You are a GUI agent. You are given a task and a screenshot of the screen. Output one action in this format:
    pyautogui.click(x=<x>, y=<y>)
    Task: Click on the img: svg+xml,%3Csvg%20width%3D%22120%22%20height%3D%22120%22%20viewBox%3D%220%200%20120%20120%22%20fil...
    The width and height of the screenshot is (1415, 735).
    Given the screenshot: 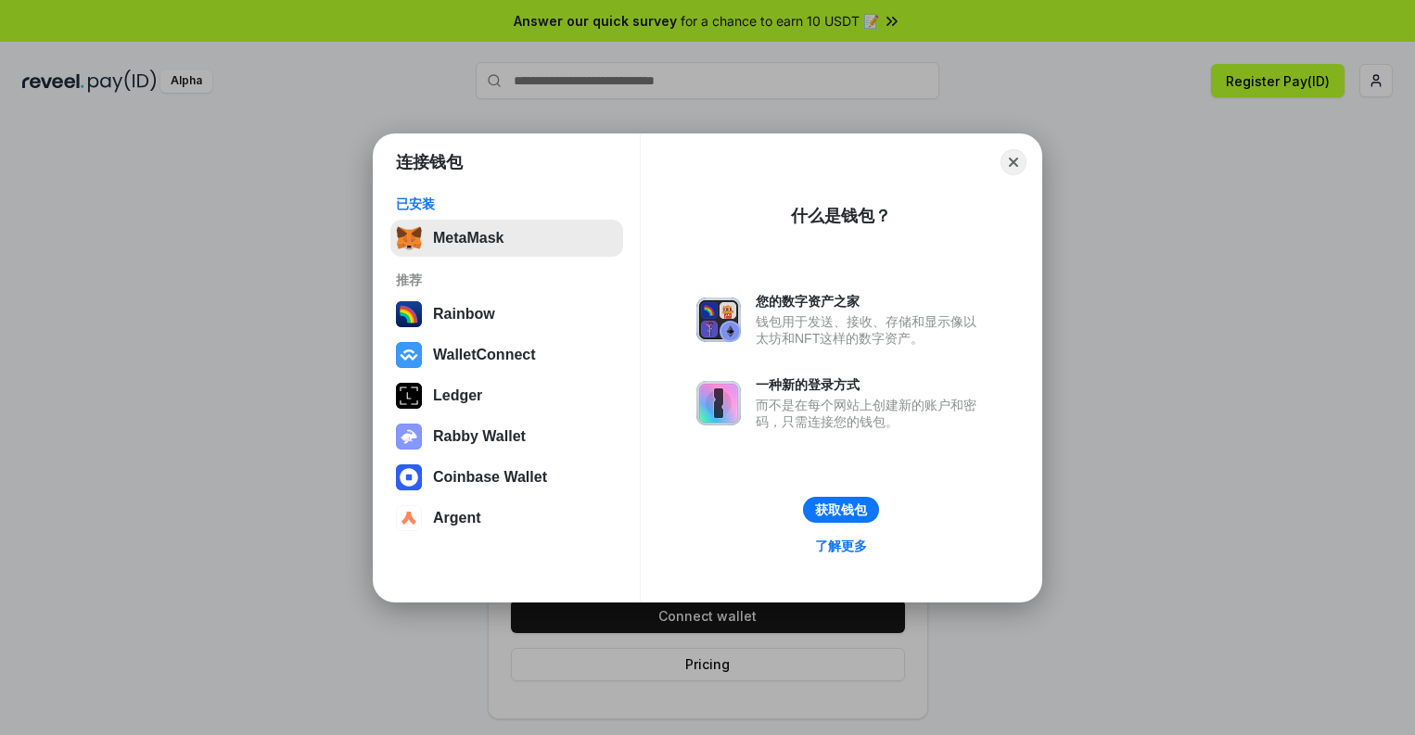 What is the action you would take?
    pyautogui.click(x=409, y=314)
    